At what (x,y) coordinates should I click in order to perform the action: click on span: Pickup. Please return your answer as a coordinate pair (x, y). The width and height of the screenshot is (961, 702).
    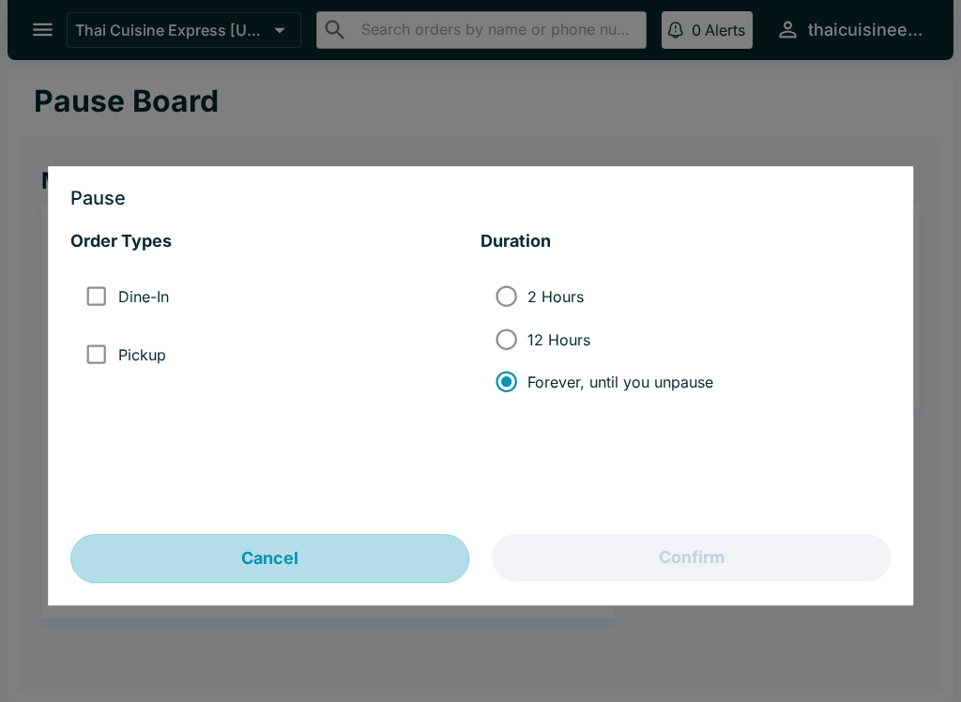
    Looking at the image, I should click on (142, 355).